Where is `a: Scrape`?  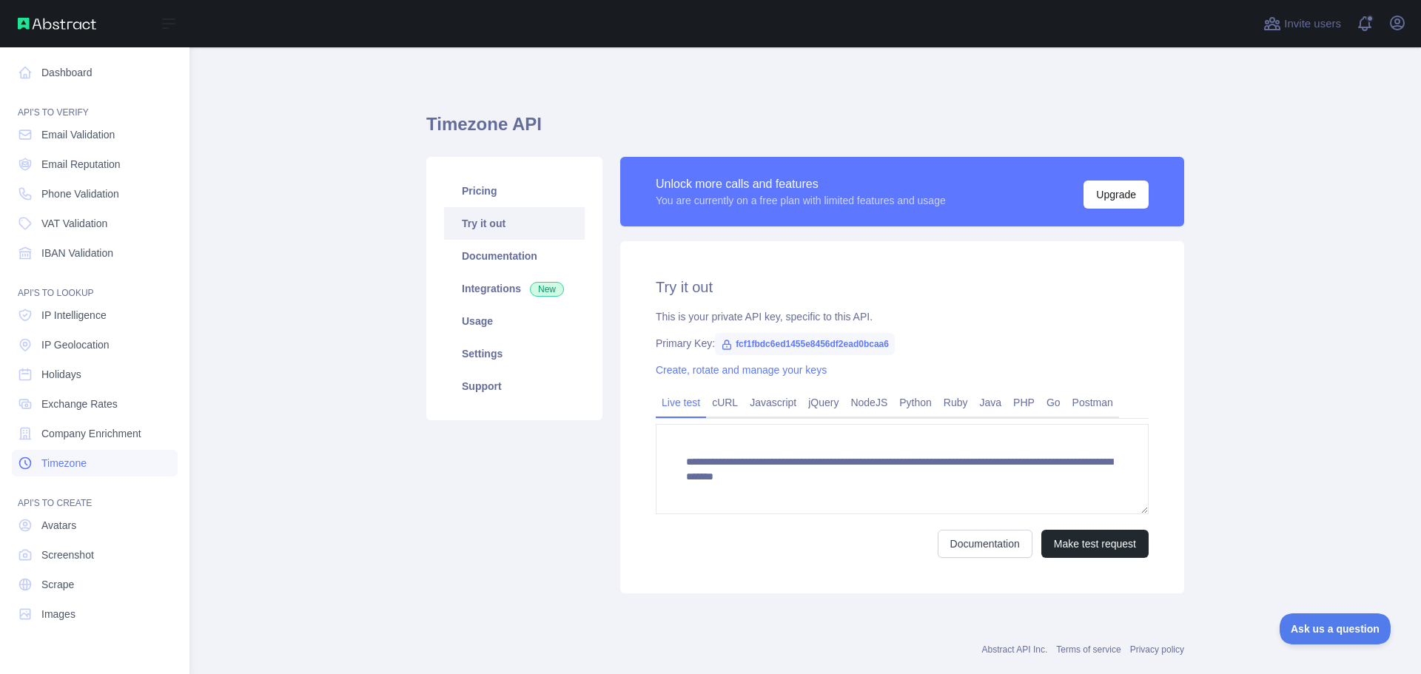
a: Scrape is located at coordinates (95, 585).